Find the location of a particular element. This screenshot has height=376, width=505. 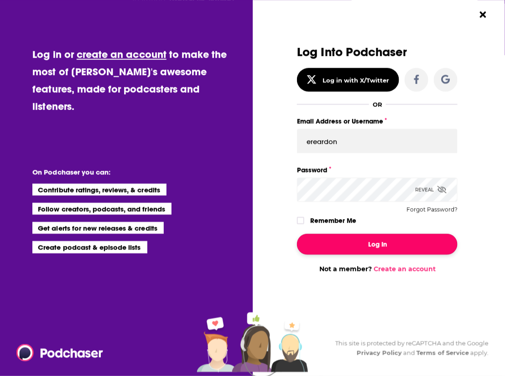

label: Remember Me is located at coordinates (333, 221).